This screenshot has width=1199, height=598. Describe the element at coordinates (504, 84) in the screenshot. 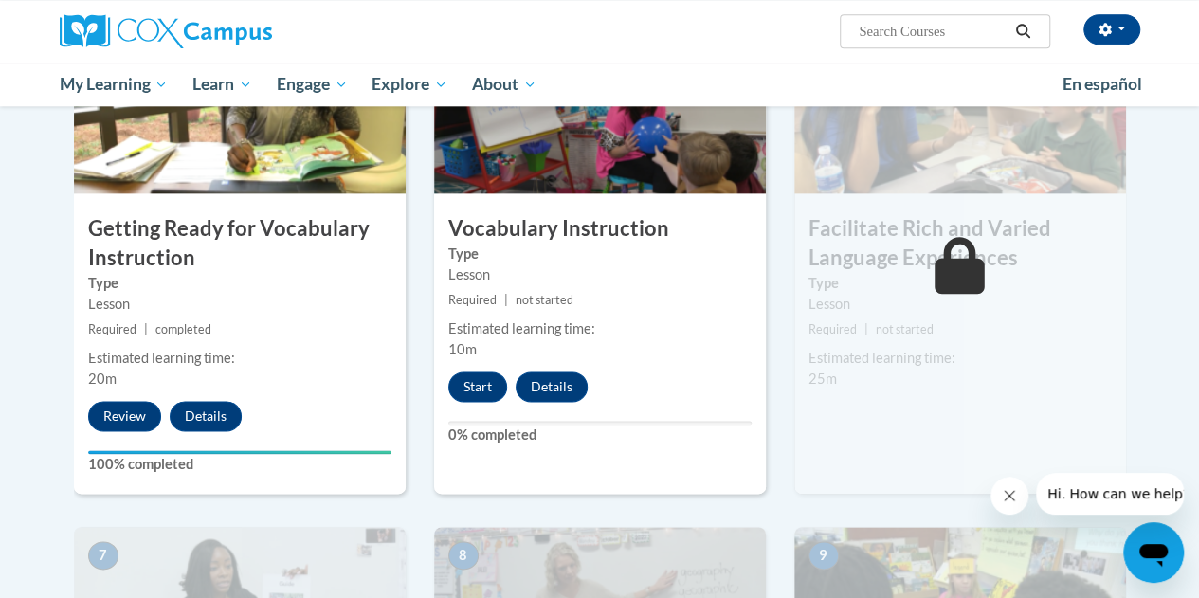

I see `span: About` at that location.